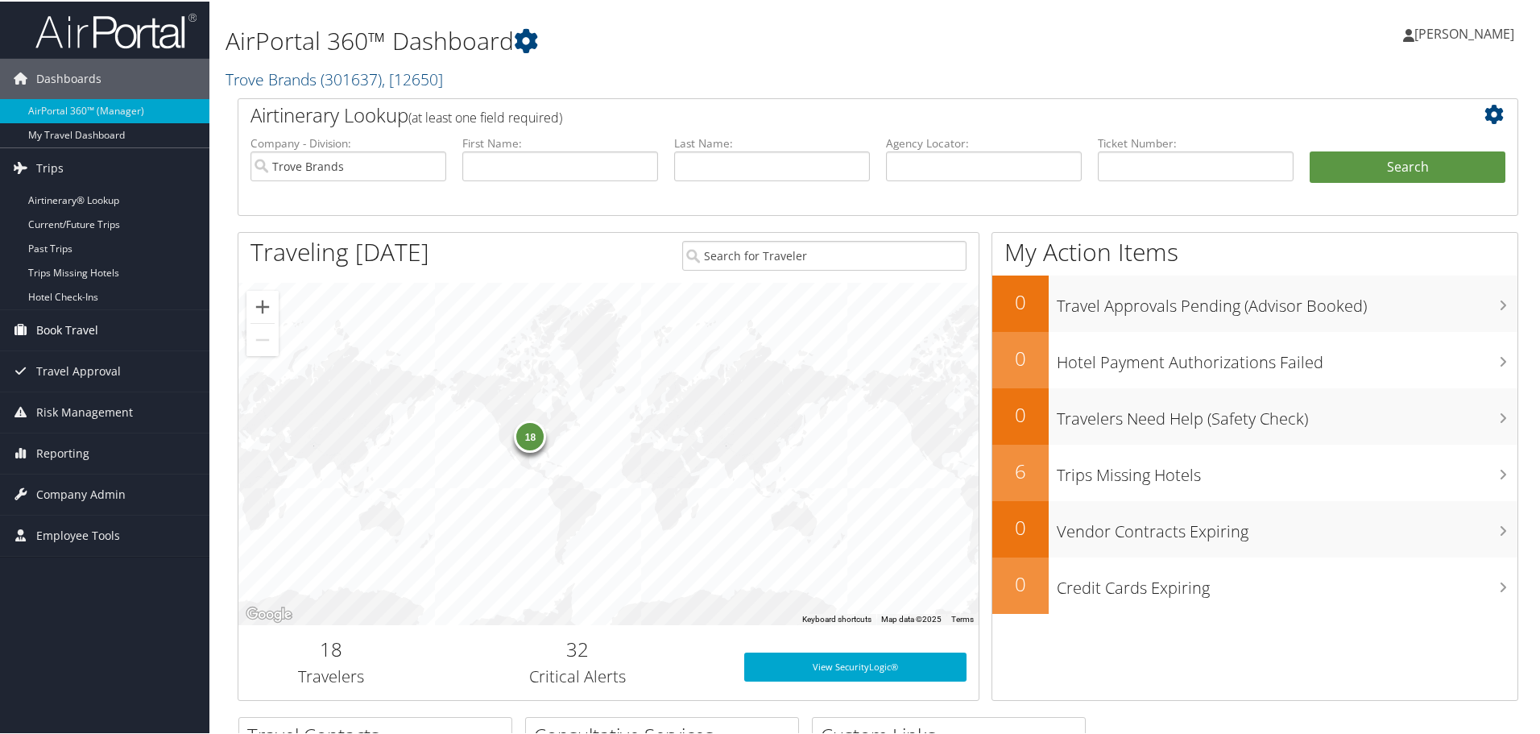 The height and width of the screenshot is (734, 1540). I want to click on label: Company - Division:, so click(348, 142).